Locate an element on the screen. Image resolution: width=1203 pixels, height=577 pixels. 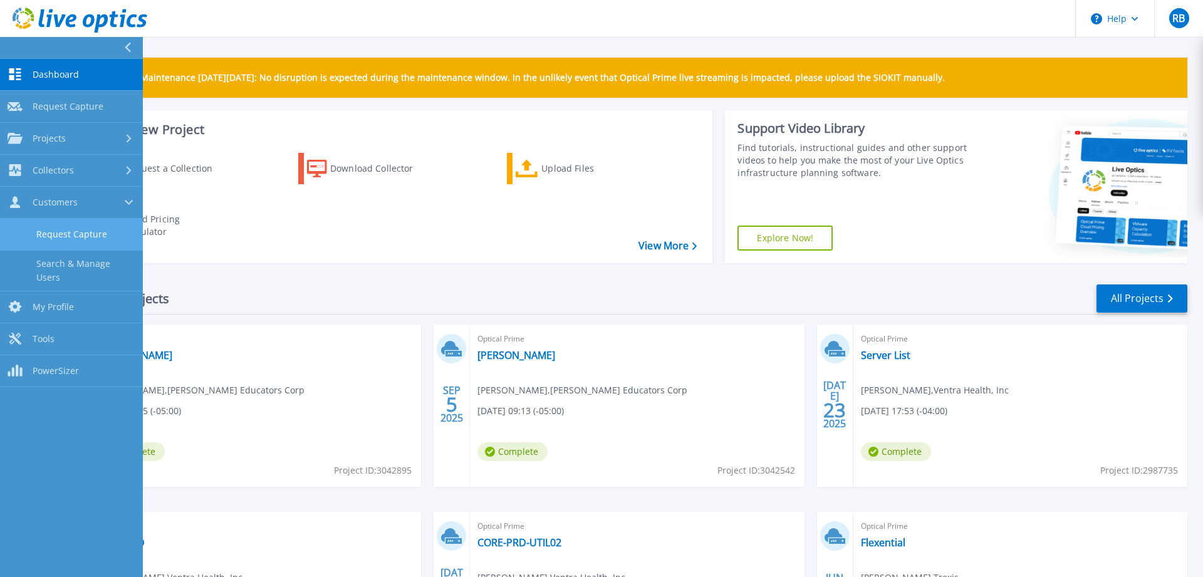
span: Collectors is located at coordinates (53, 170).